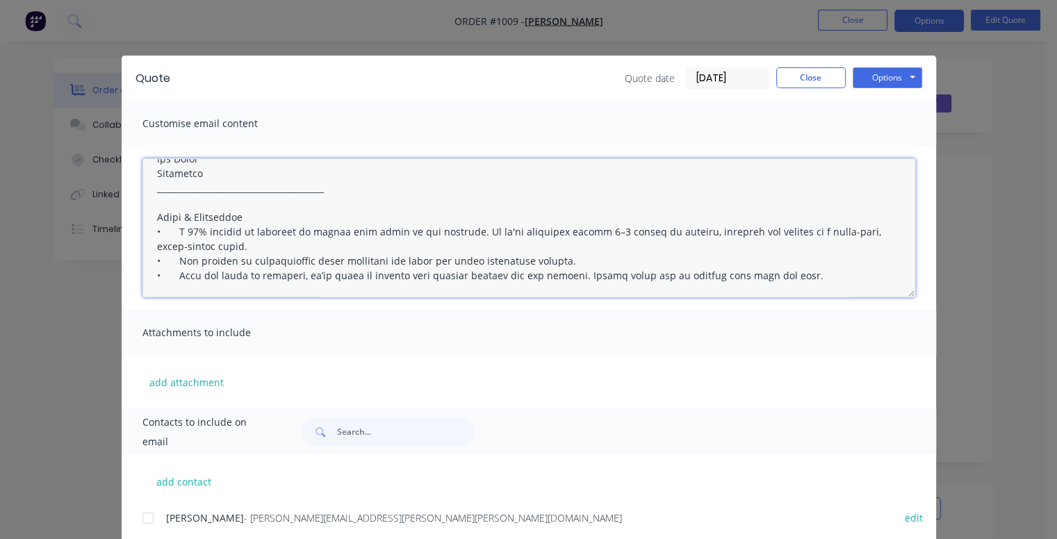  What do you see at coordinates (153, 79) in the screenshot?
I see `div: Quote` at bounding box center [153, 79].